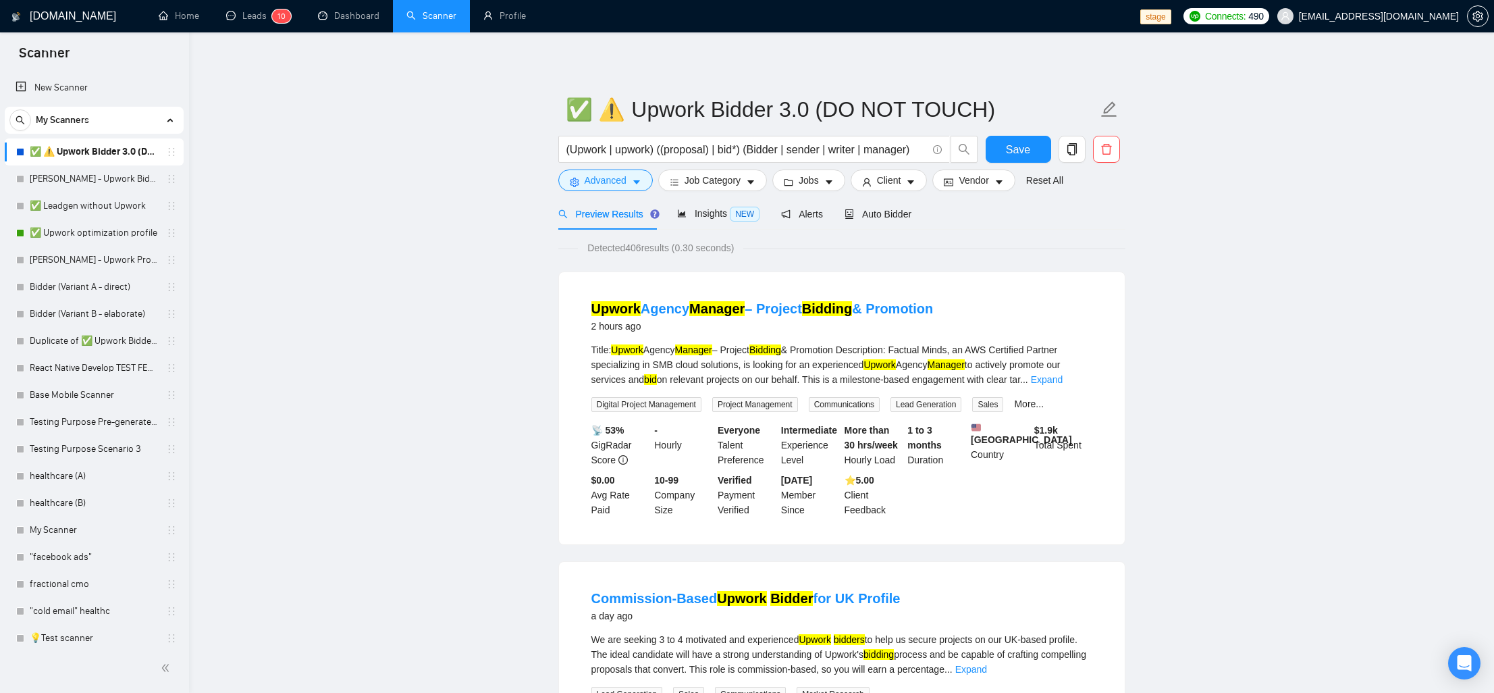 This screenshot has width=1494, height=693. Describe the element at coordinates (1018, 149) in the screenshot. I see `button: Save` at that location.